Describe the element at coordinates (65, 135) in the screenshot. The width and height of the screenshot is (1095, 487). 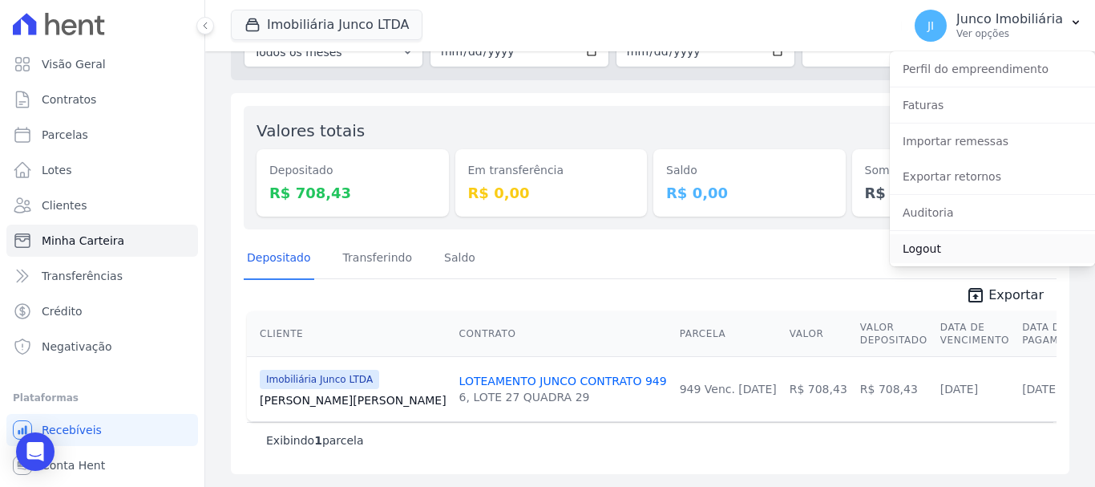
I see `span: Parcelas` at that location.